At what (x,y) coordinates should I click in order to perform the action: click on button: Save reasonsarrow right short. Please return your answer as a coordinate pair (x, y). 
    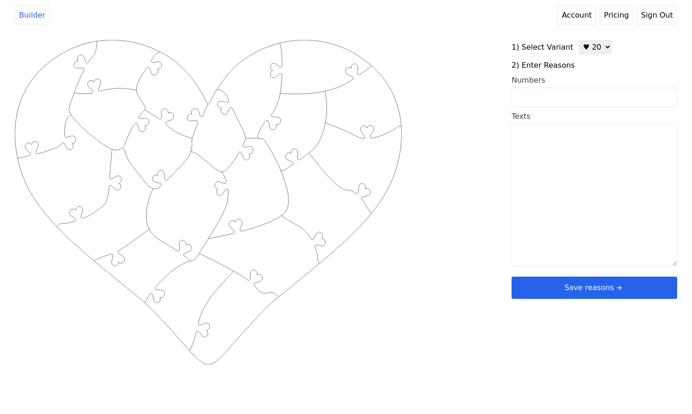
    Looking at the image, I should click on (594, 288).